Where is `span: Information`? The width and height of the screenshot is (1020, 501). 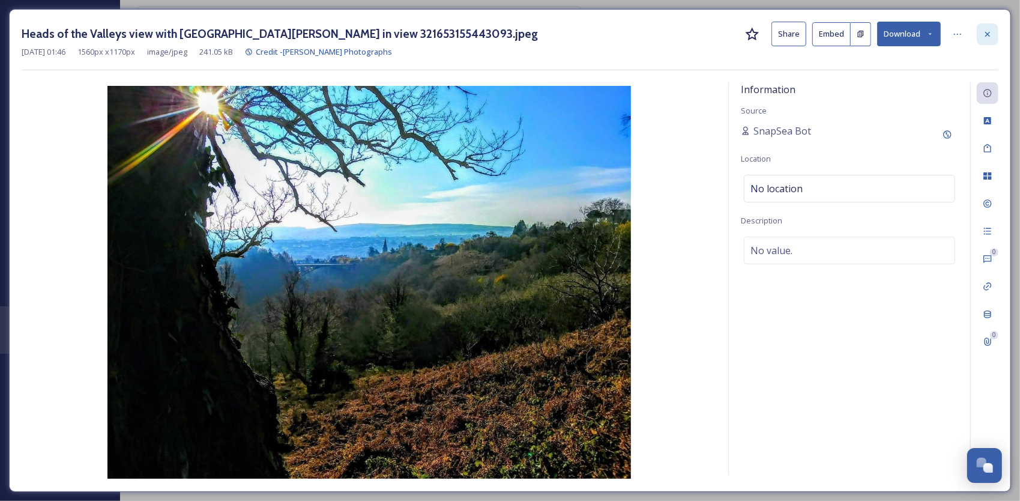 span: Information is located at coordinates (768, 89).